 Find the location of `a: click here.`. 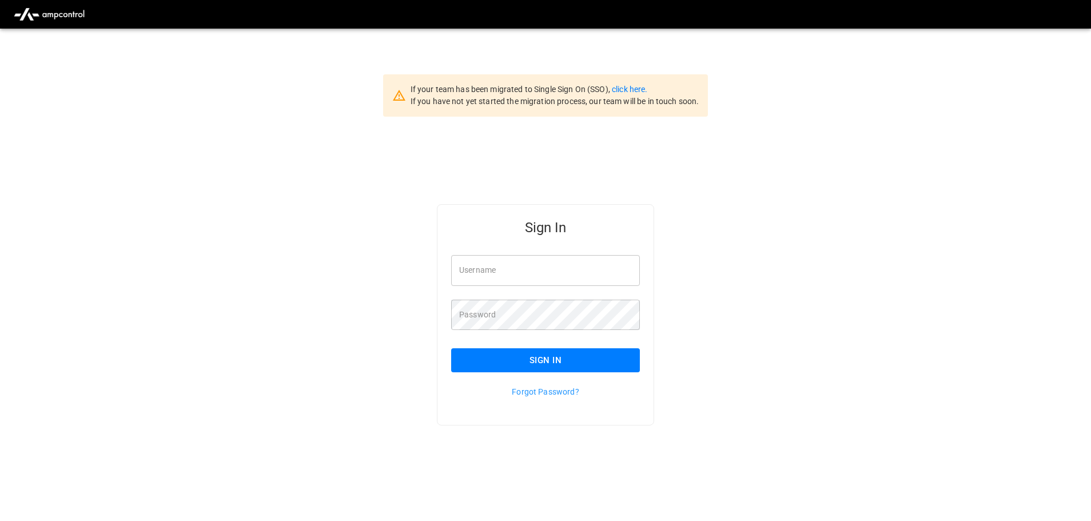

a: click here. is located at coordinates (630, 89).